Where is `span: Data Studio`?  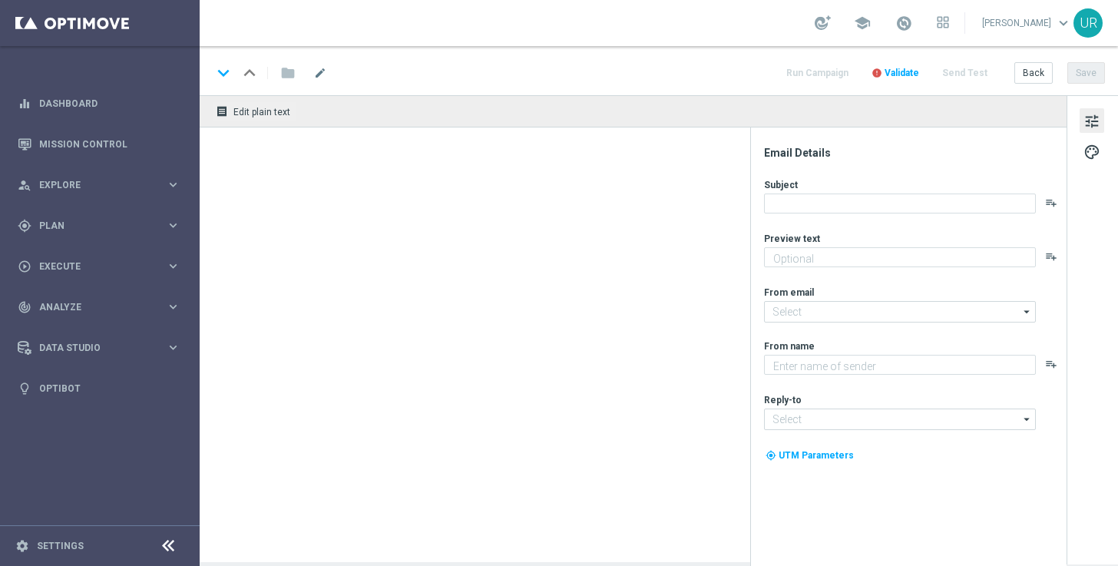 span: Data Studio is located at coordinates (102, 348).